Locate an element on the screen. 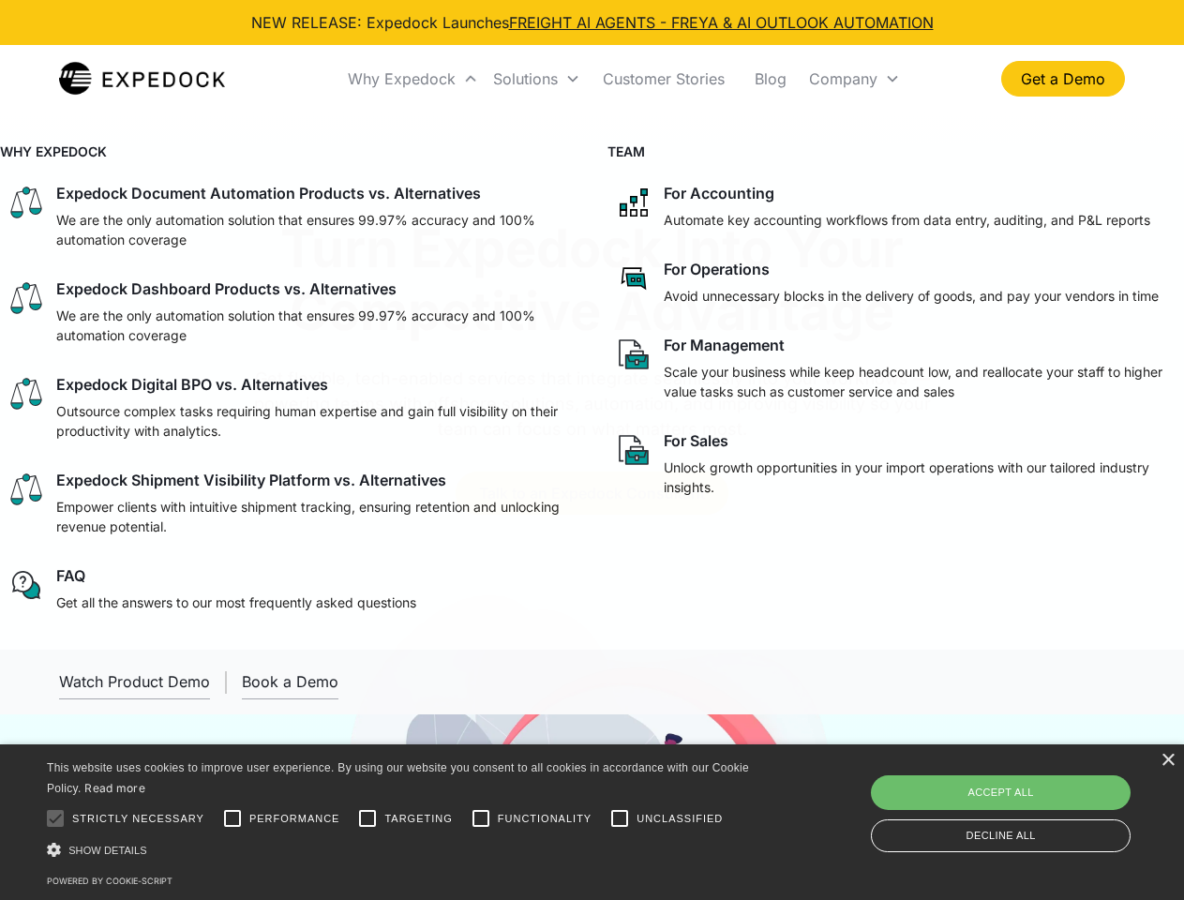 The image size is (1184, 900). span: Functionality is located at coordinates (545, 819).